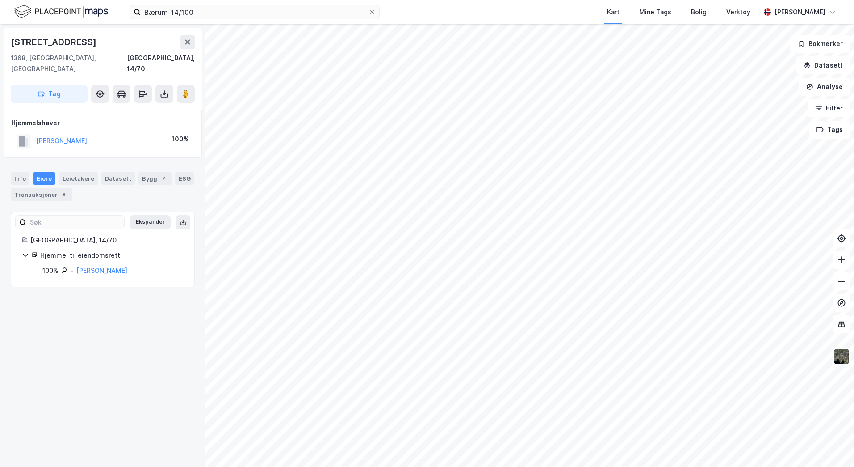 The height and width of the screenshot is (467, 854). I want to click on button: Bokmerker, so click(820, 44).